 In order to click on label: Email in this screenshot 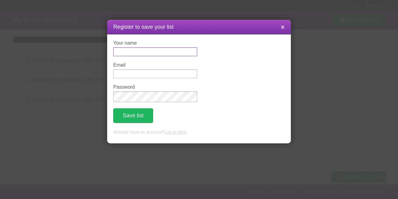, I will do `click(155, 65)`.